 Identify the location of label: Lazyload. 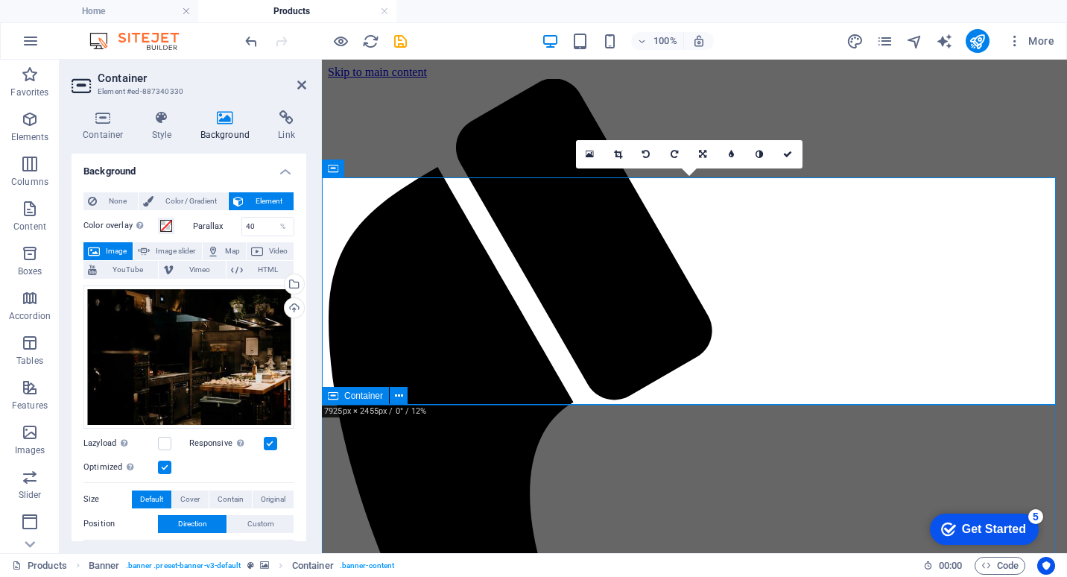
(121, 443).